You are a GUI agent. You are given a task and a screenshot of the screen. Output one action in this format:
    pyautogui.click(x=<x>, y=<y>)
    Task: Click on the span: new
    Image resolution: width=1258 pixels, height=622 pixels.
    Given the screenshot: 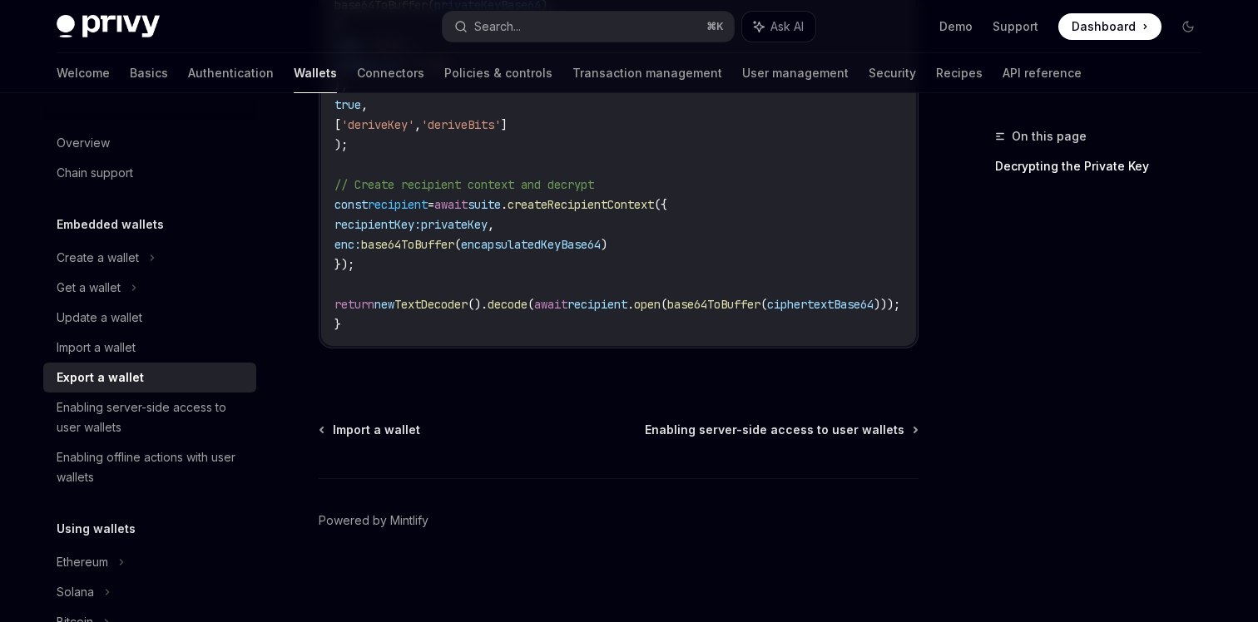 What is the action you would take?
    pyautogui.click(x=384, y=305)
    